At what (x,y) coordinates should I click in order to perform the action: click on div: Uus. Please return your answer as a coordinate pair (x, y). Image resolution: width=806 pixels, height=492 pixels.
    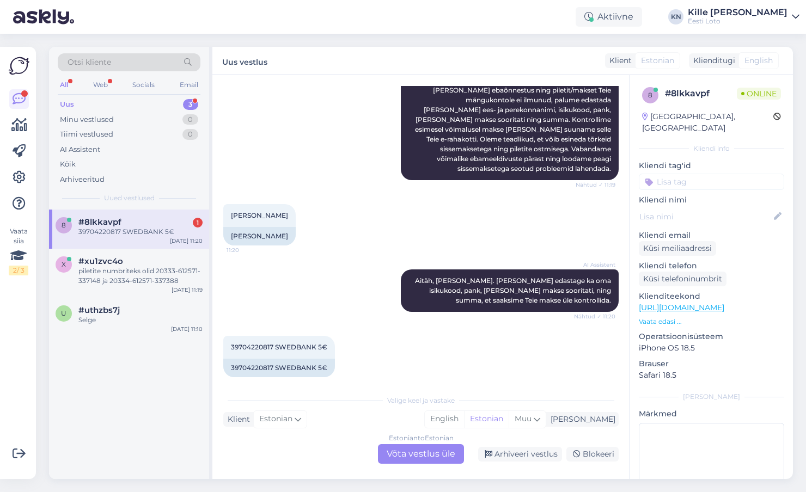
    Looking at the image, I should click on (67, 105).